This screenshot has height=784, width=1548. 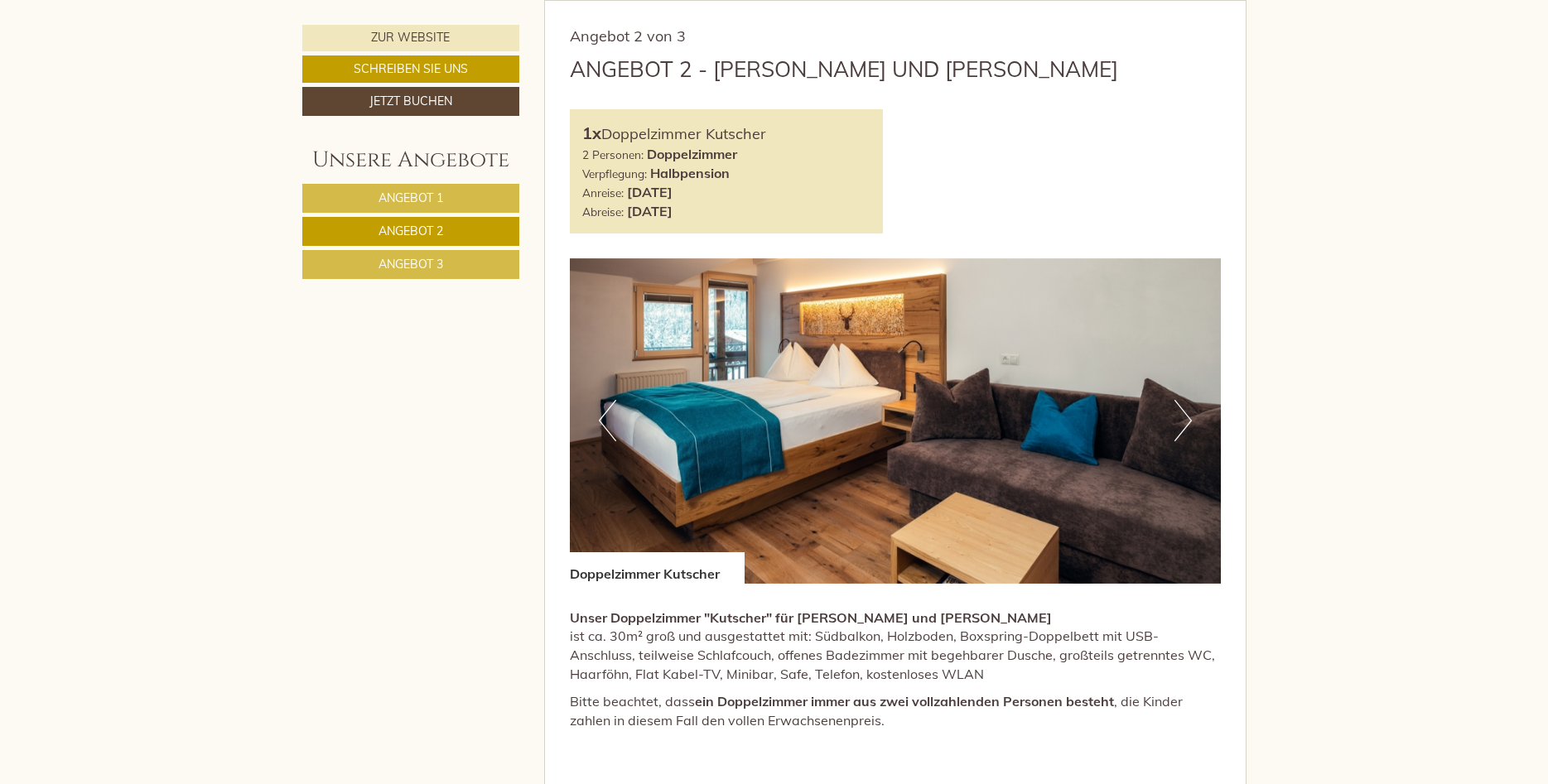 I want to click on p: Bitte beachtet, dass , die Kinder zahlen in diesem Fall den vollen Erwachsenenpreis., so click(x=895, y=711).